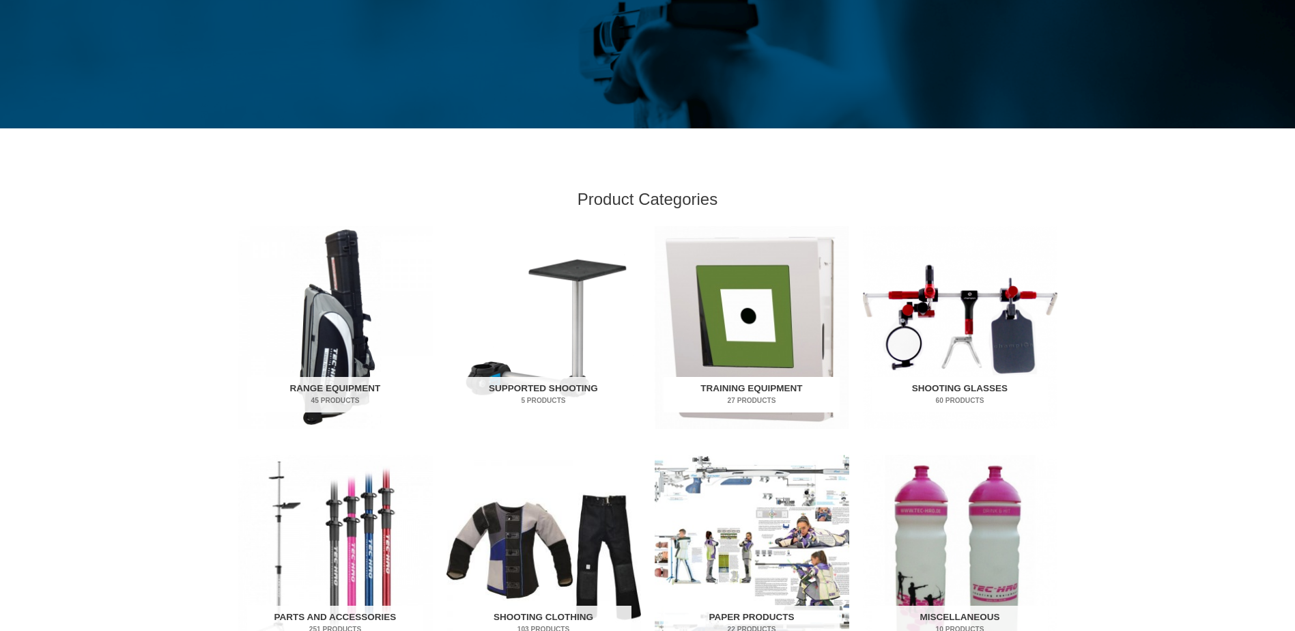 The width and height of the screenshot is (1295, 631). Describe the element at coordinates (752, 400) in the screenshot. I see `mark: 27 Products` at that location.